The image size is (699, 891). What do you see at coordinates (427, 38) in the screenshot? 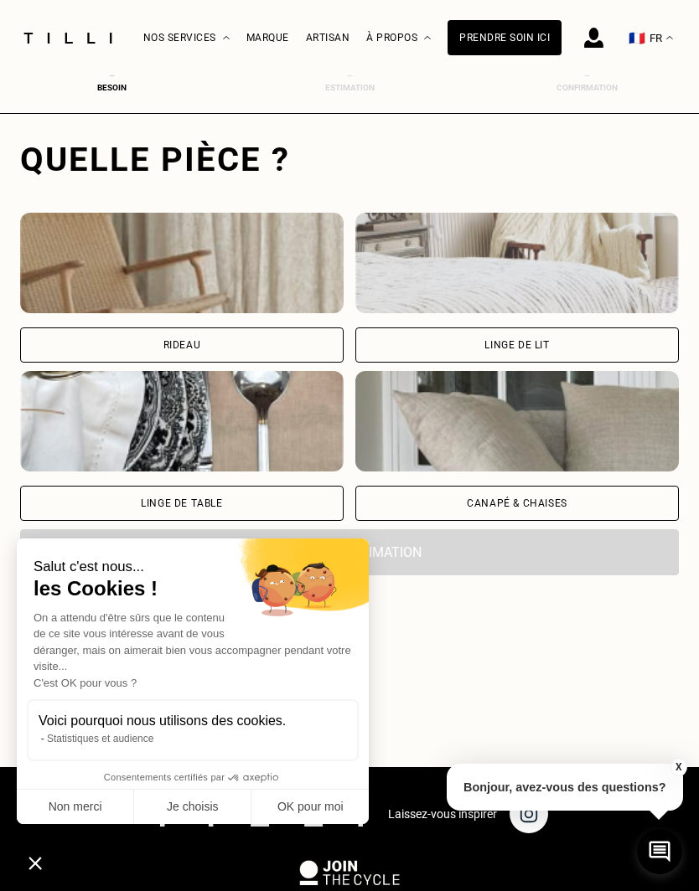
I see `img: Menu déroulant à propos` at bounding box center [427, 38].